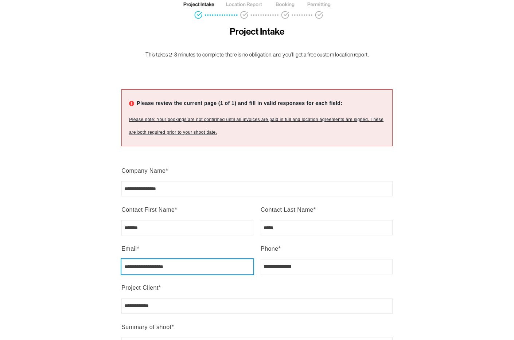 Image resolution: width=514 pixels, height=340 pixels. What do you see at coordinates (257, 55) in the screenshot?
I see `p: This takes 2-3 minutes to complete, there is no obligation, and you’ll get a free custom location...` at bounding box center [257, 55].